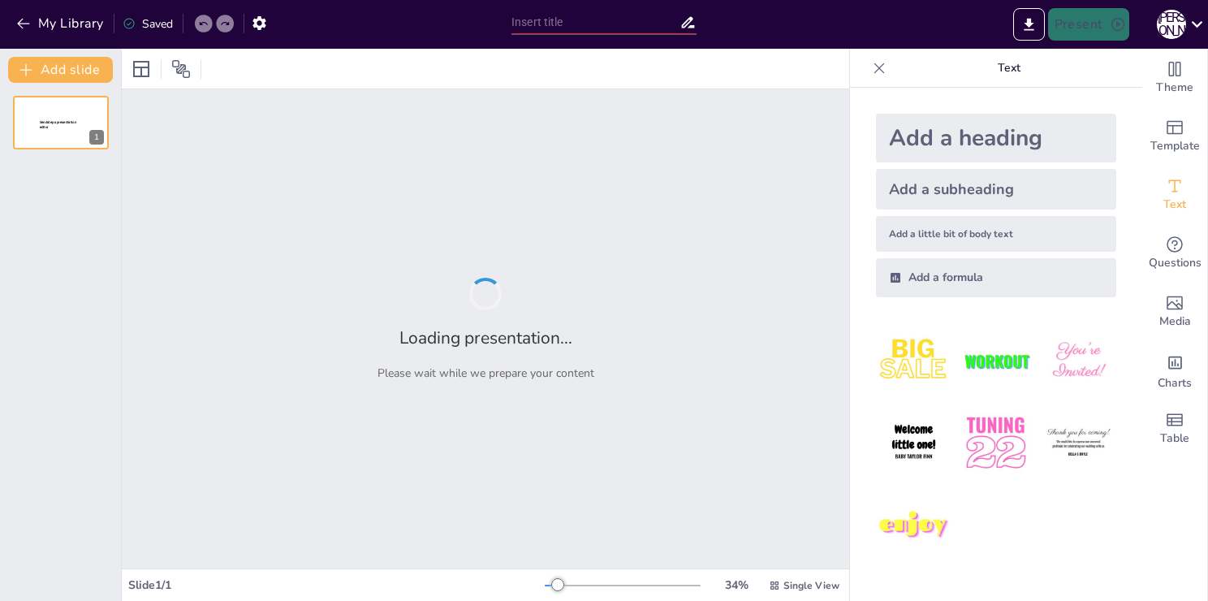  I want to click on span: Charts, so click(1175, 383).